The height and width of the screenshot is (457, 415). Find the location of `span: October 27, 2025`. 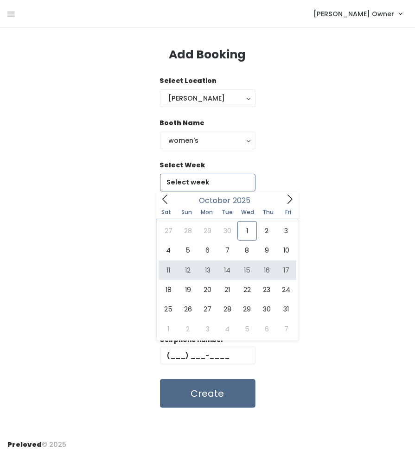

span: October 27, 2025 is located at coordinates (208, 309).